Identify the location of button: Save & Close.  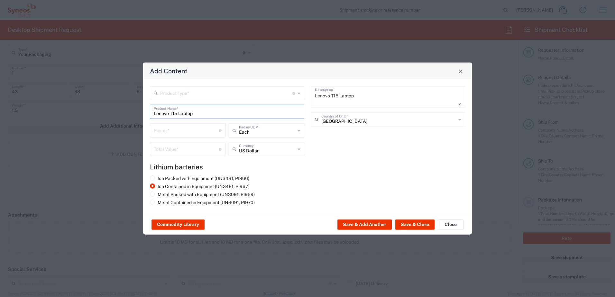
(415, 225).